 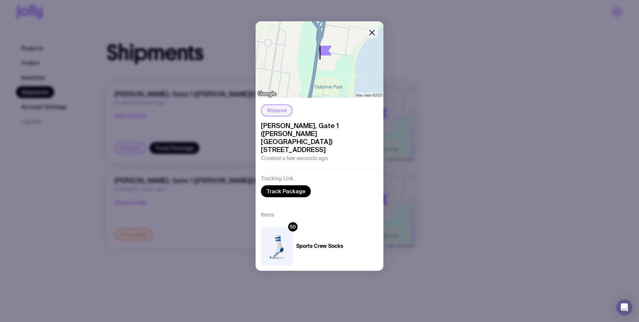 I want to click on div: Open Intercom Messenger, so click(x=625, y=308).